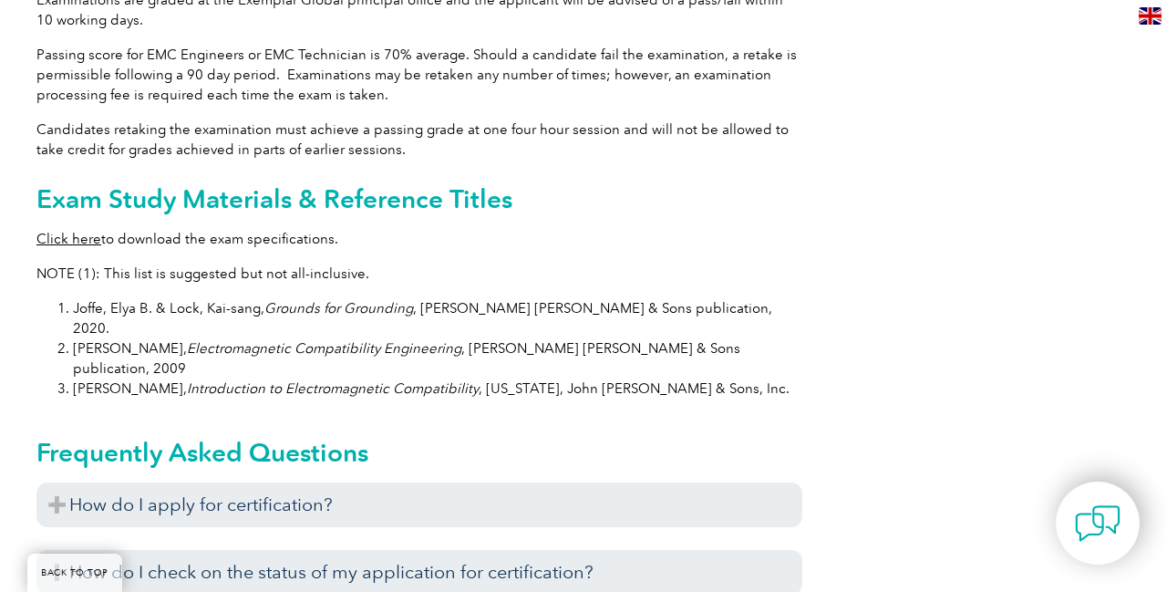 This screenshot has height=592, width=1167. What do you see at coordinates (324, 348) in the screenshot?
I see `em: Electromagnetic Compatibility Engineering` at bounding box center [324, 348].